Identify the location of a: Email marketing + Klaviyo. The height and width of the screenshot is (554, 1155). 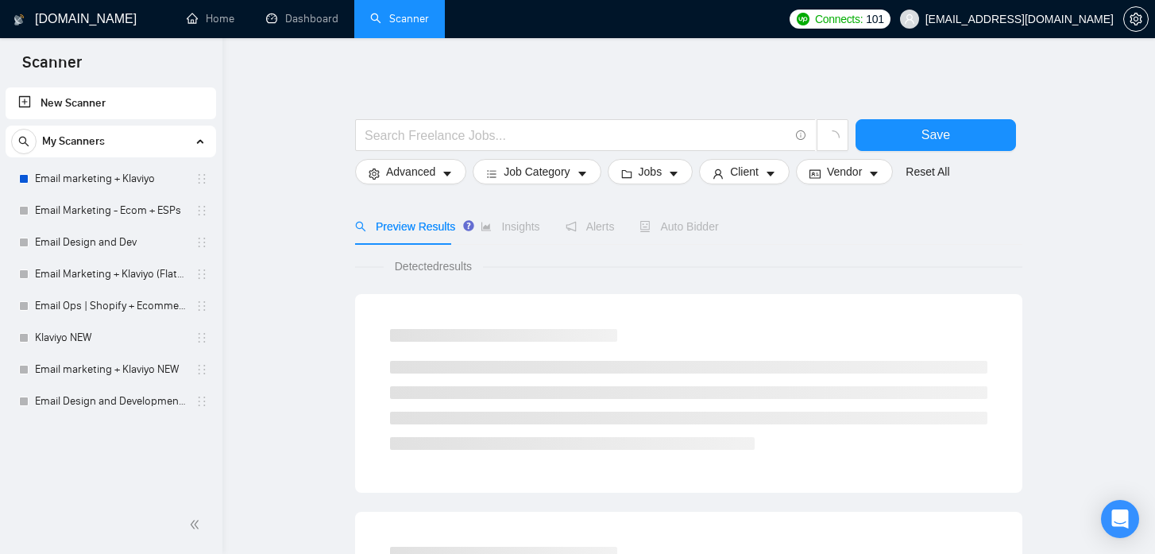
(110, 179).